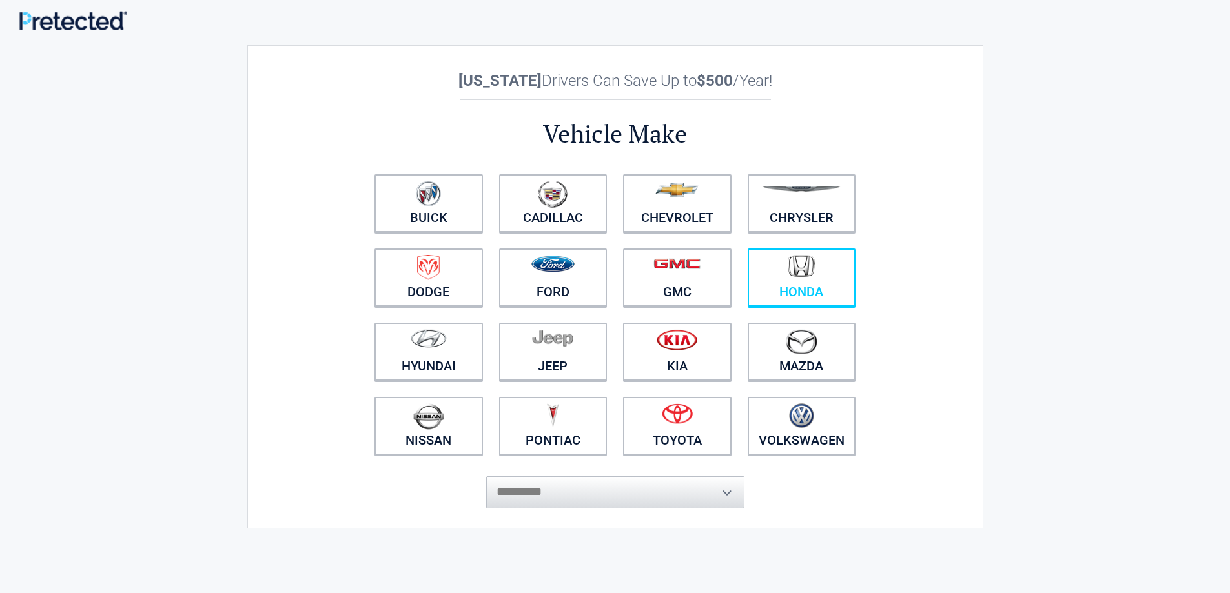 The image size is (1230, 593). Describe the element at coordinates (429, 338) in the screenshot. I see `img: hyundai` at that location.